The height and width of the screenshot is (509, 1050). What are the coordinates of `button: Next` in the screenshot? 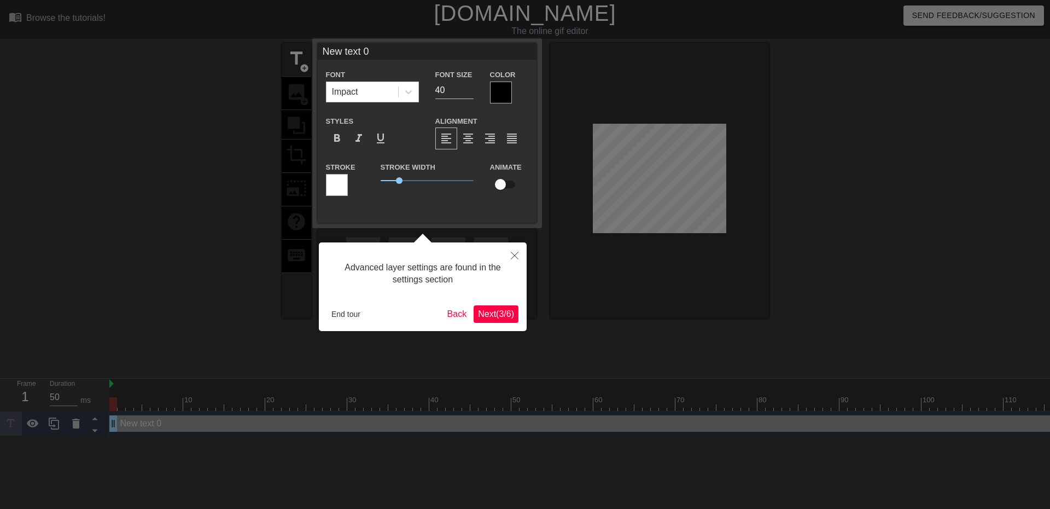 It's located at (496, 314).